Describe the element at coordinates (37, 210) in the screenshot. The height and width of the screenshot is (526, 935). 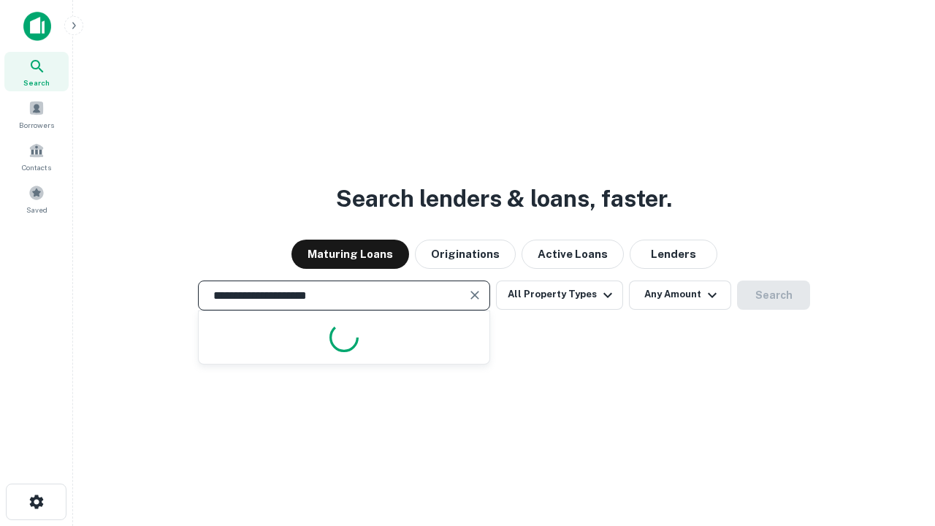
I see `span: Saved` at that location.